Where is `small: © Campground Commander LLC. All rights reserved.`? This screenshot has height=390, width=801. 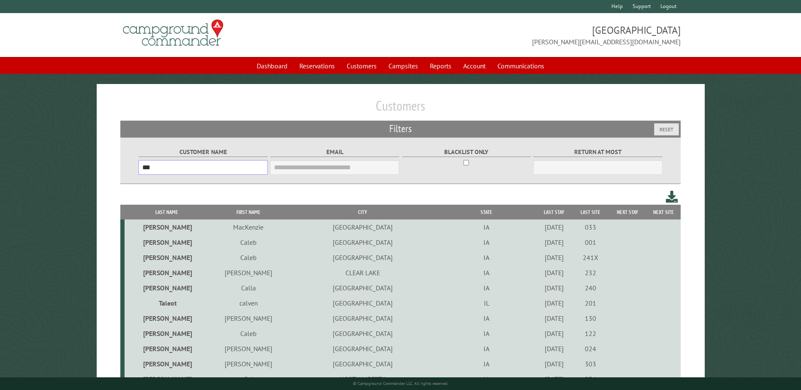
small: © Campground Commander LLC. All rights reserved. is located at coordinates (401, 383).